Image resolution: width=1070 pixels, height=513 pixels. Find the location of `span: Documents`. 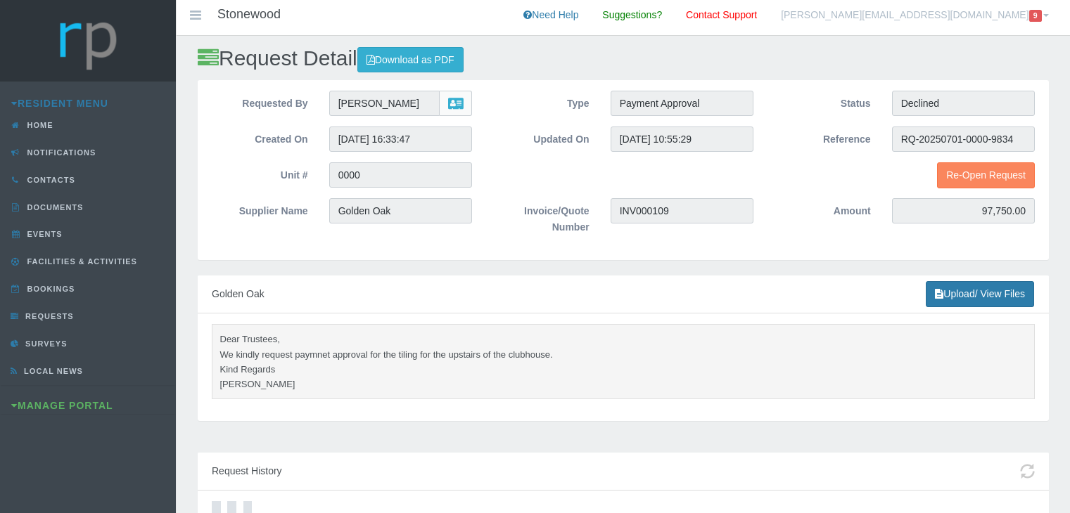

span: Documents is located at coordinates (53, 207).